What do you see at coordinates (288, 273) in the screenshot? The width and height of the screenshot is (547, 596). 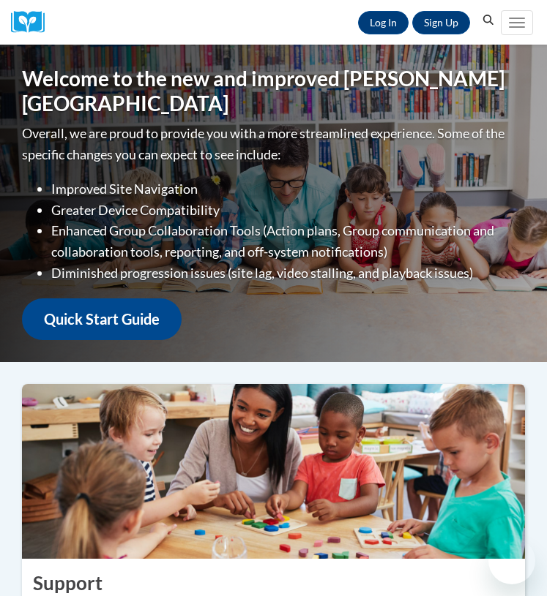 I see `li: Diminished progression issues (site lag, video stalling, and playback issues)` at bounding box center [288, 273].